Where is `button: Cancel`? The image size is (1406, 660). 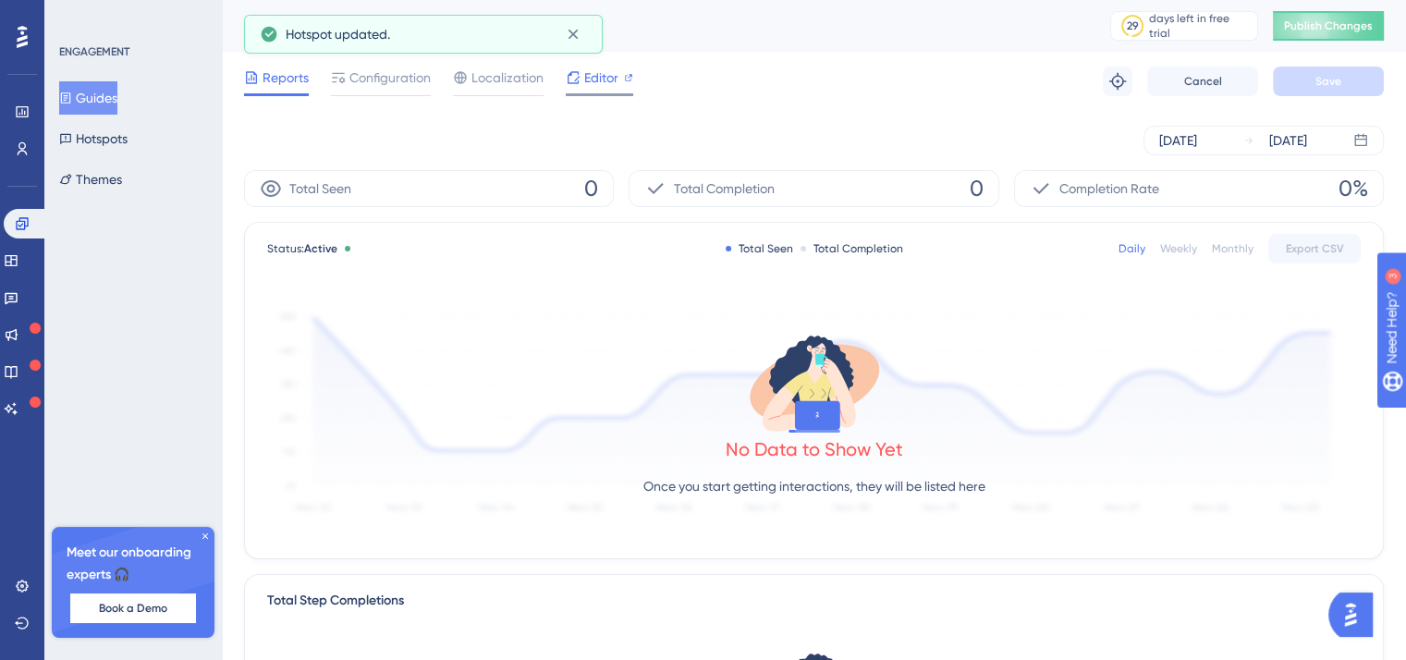 button: Cancel is located at coordinates (1203, 81).